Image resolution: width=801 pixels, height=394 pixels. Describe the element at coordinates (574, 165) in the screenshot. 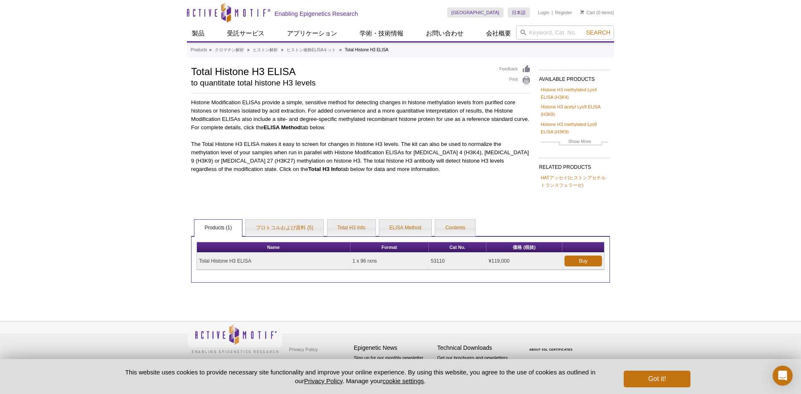

I see `h2: RELATED PRODUCTS` at that location.